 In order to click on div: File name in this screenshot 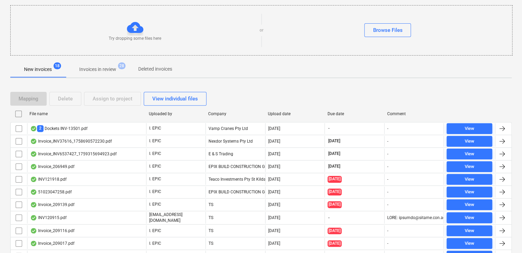, I will do `click(86, 114)`.